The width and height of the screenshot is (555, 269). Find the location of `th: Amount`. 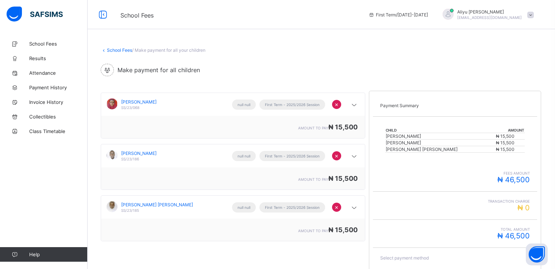

th: Amount is located at coordinates (510, 130).